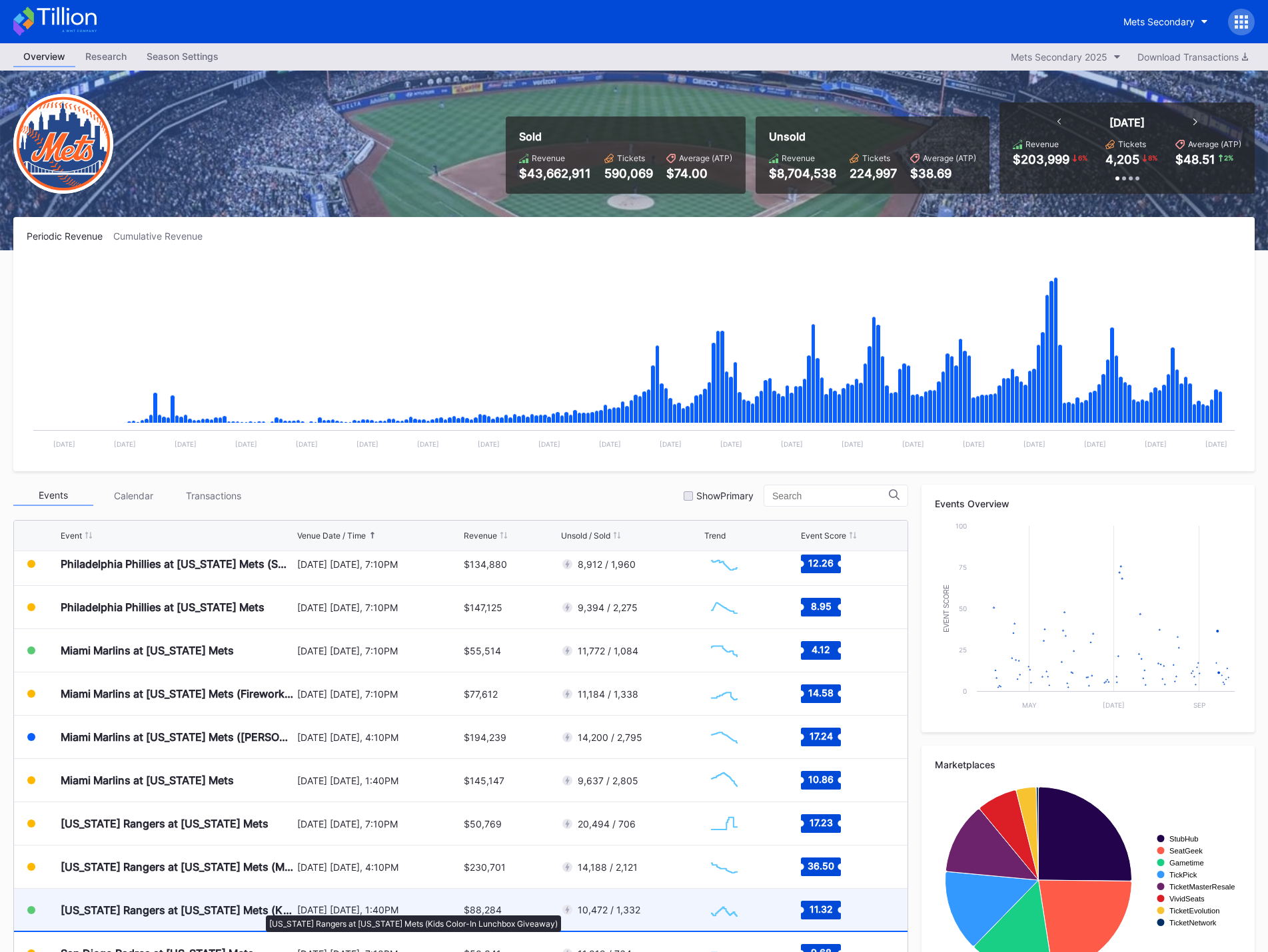 This screenshot has height=952, width=1268. I want to click on a: Research, so click(106, 56).